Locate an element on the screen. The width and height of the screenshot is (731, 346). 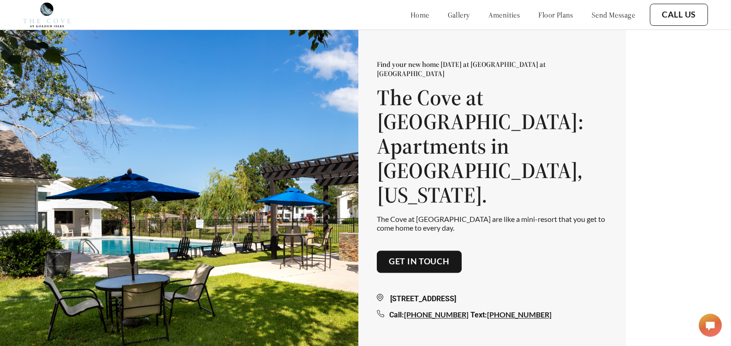
span: Text: is located at coordinates (479, 315).